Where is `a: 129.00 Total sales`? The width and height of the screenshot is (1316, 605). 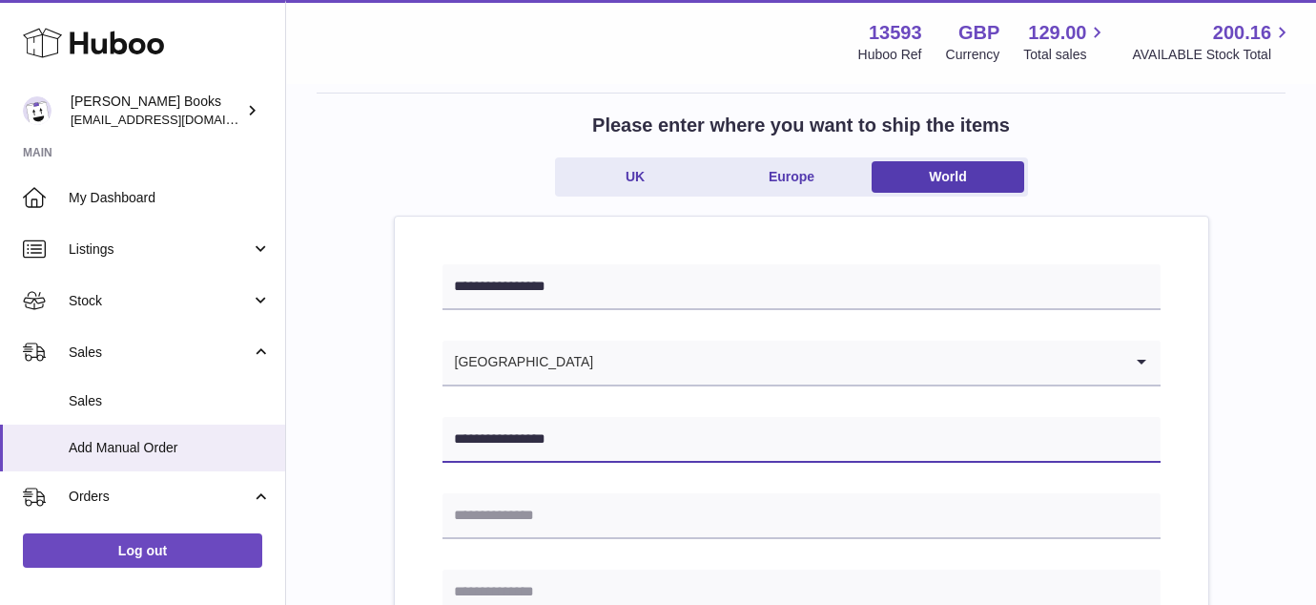
a: 129.00 Total sales is located at coordinates (1065, 42).